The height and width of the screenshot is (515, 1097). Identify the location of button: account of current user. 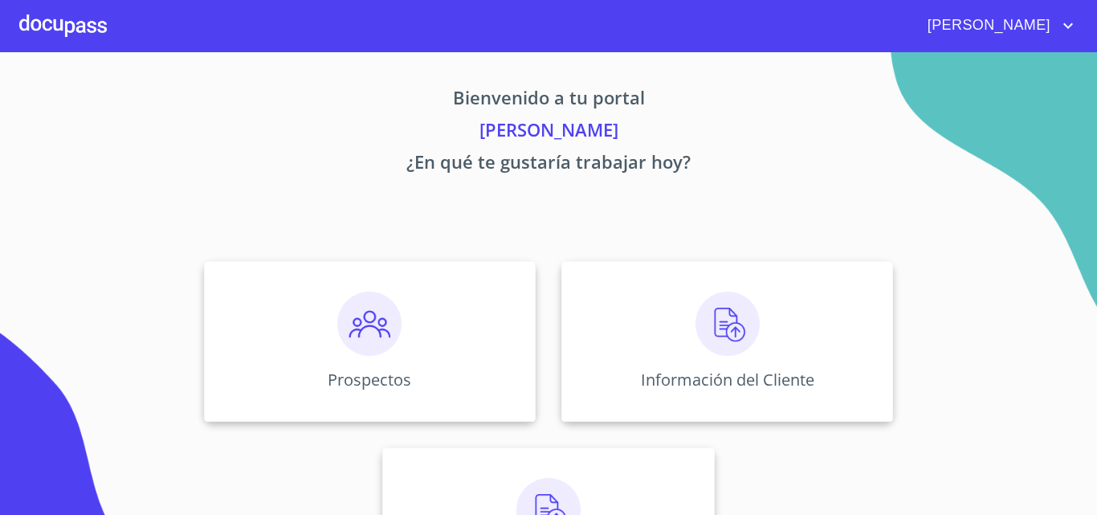
(997, 26).